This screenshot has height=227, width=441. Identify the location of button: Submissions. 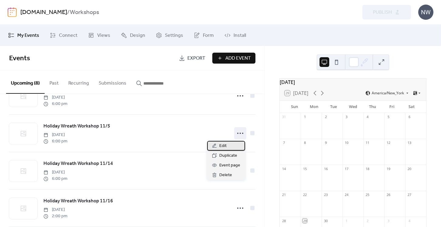
(112, 82).